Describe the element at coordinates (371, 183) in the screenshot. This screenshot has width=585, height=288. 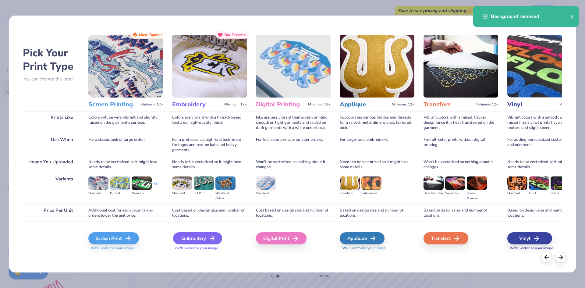
I see `img: Sublimated` at that location.